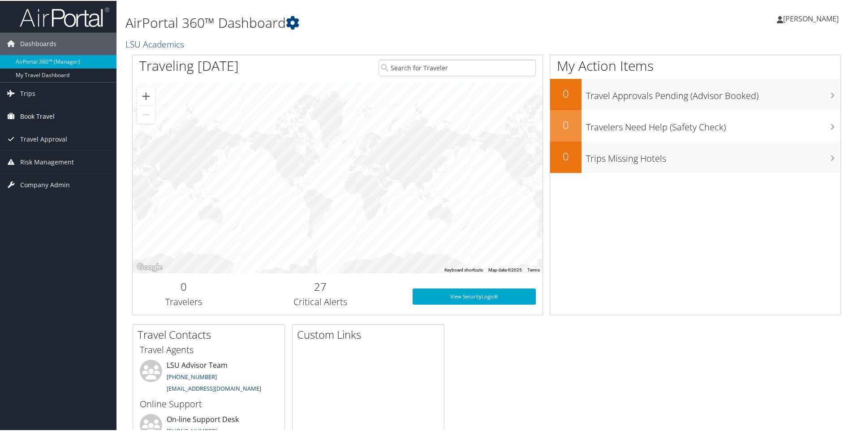 This screenshot has width=853, height=431. Describe the element at coordinates (320, 286) in the screenshot. I see `h2: 27` at that location.